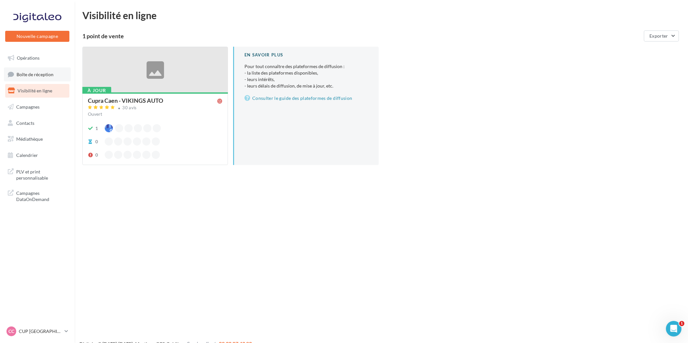 The width and height of the screenshot is (688, 343). What do you see at coordinates (25, 122) in the screenshot?
I see `span: Contacts` at bounding box center [25, 122].